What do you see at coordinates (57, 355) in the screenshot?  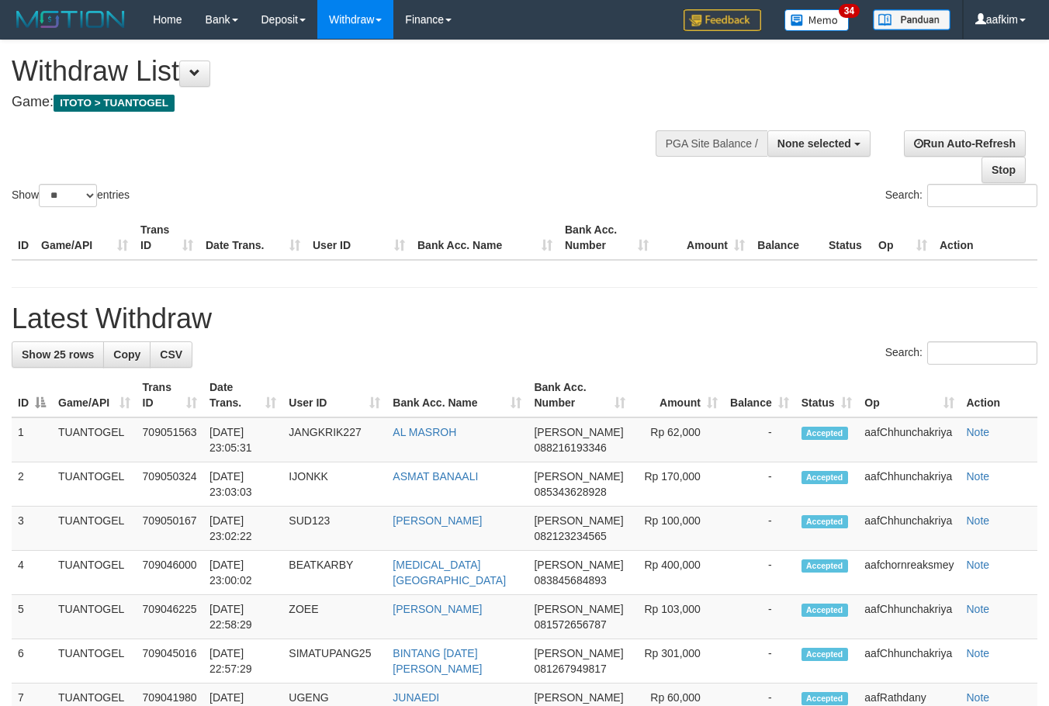 I see `span: Show 25 rows` at bounding box center [57, 355].